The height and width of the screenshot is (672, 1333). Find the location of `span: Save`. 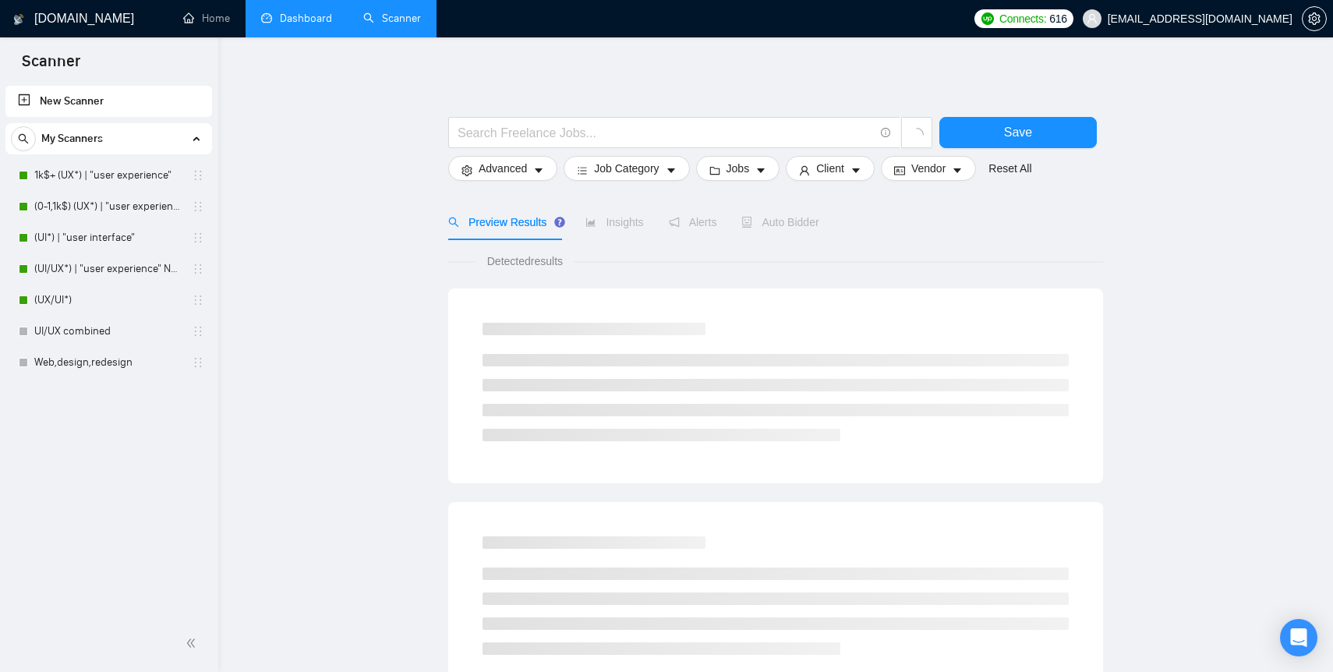

span: Save is located at coordinates (1018, 132).